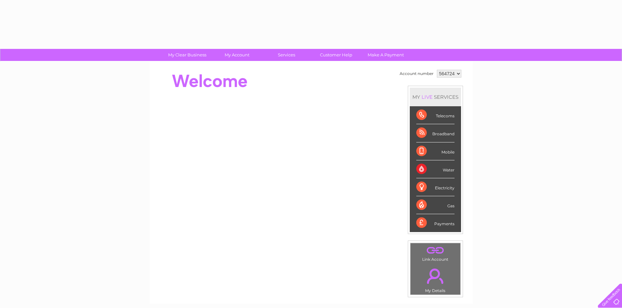  What do you see at coordinates (286, 55) in the screenshot?
I see `a: Services` at bounding box center [286, 55].